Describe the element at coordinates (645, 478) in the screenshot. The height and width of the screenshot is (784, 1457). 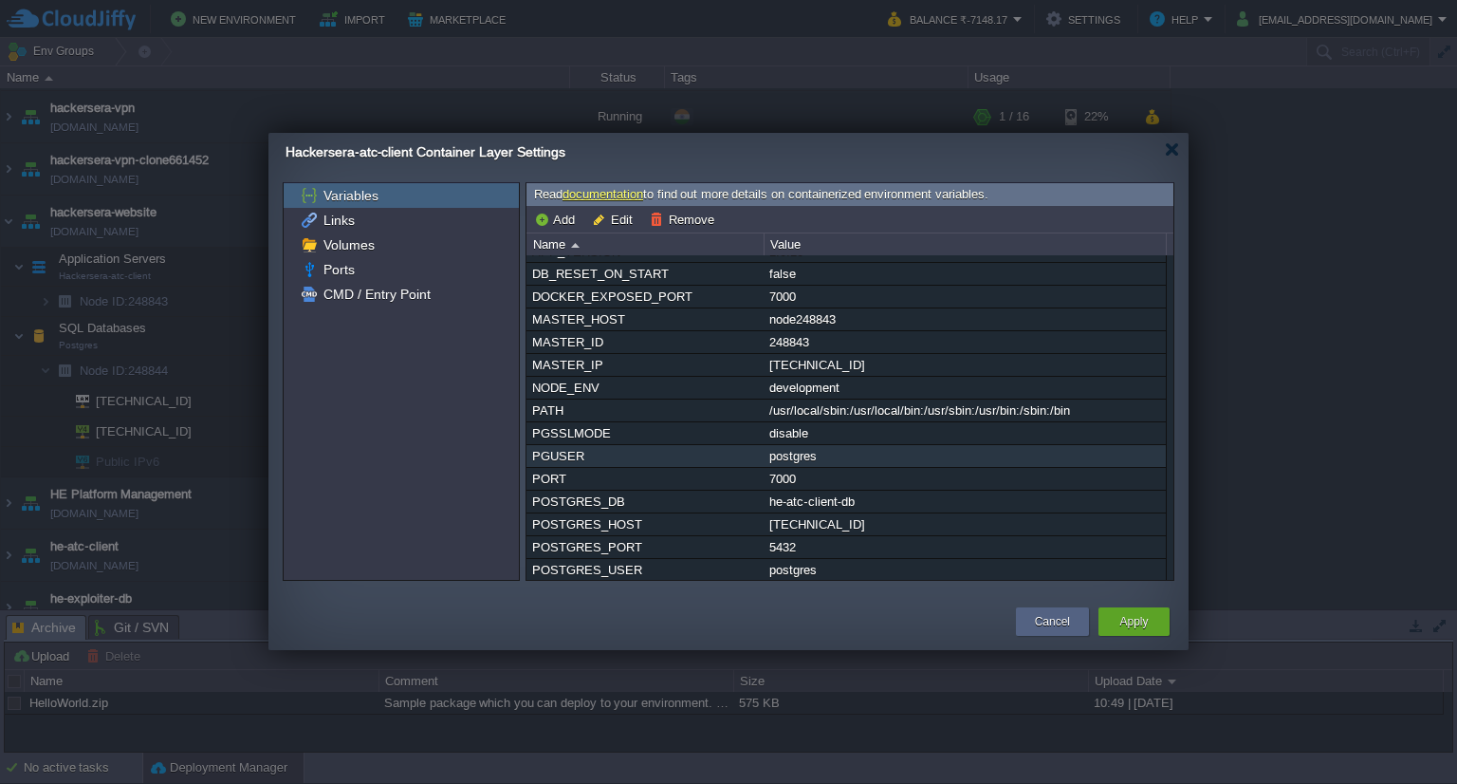
I see `div: PORT` at that location.